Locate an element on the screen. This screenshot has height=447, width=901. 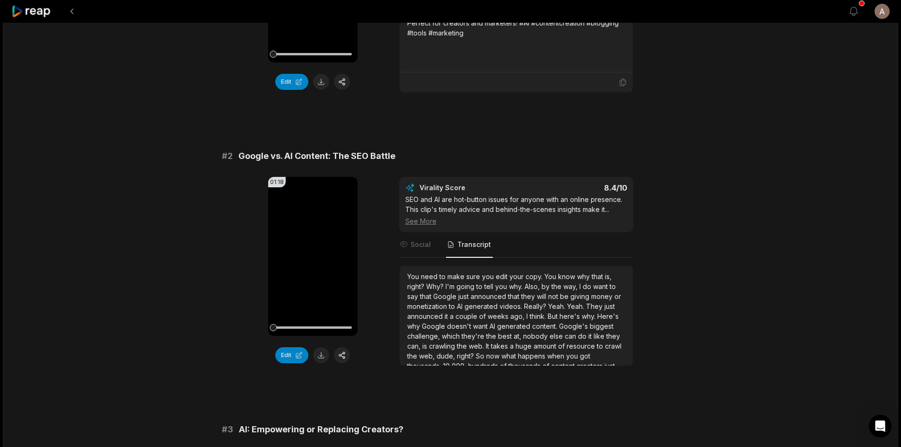
span: ago, is located at coordinates (519, 316).